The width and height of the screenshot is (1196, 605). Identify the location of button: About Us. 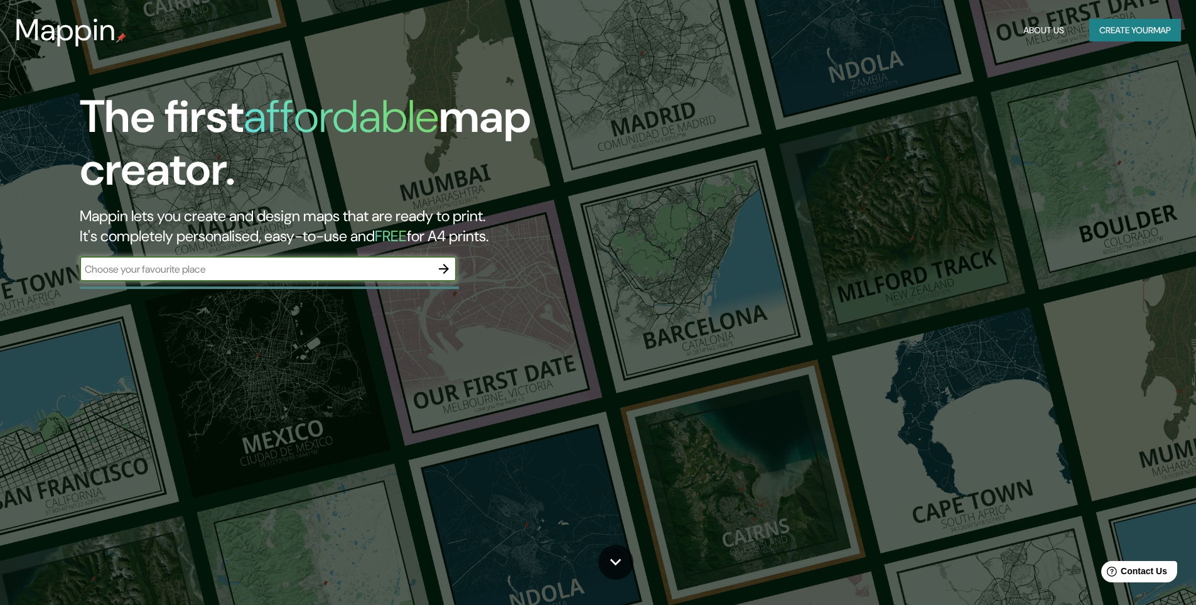
(1044, 30).